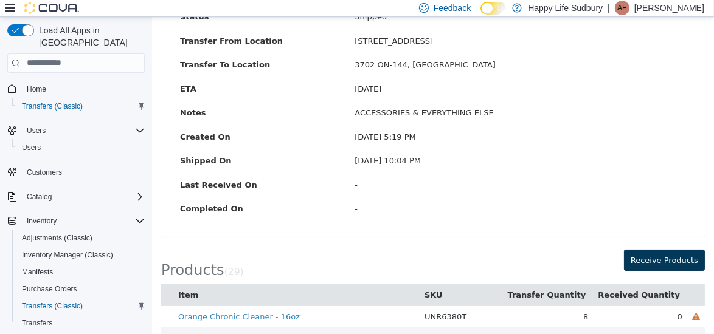 This screenshot has width=714, height=334. I want to click on button: Transfer Quantity, so click(396, 278).